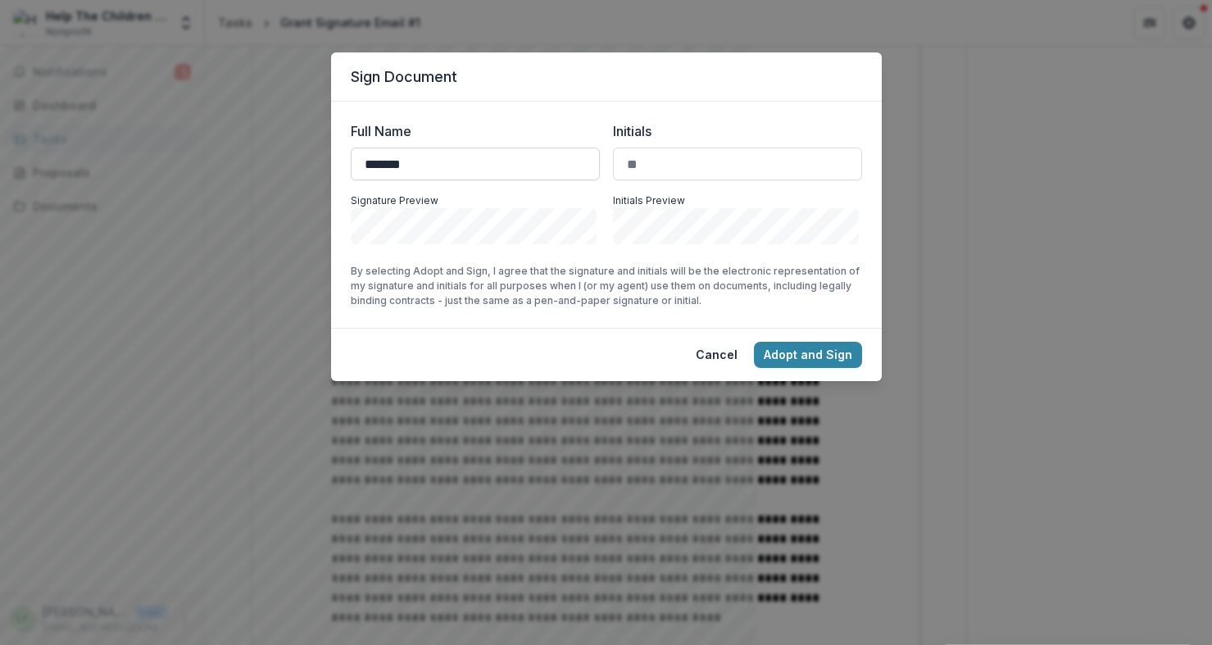  I want to click on p: Signature Preview, so click(475, 201).